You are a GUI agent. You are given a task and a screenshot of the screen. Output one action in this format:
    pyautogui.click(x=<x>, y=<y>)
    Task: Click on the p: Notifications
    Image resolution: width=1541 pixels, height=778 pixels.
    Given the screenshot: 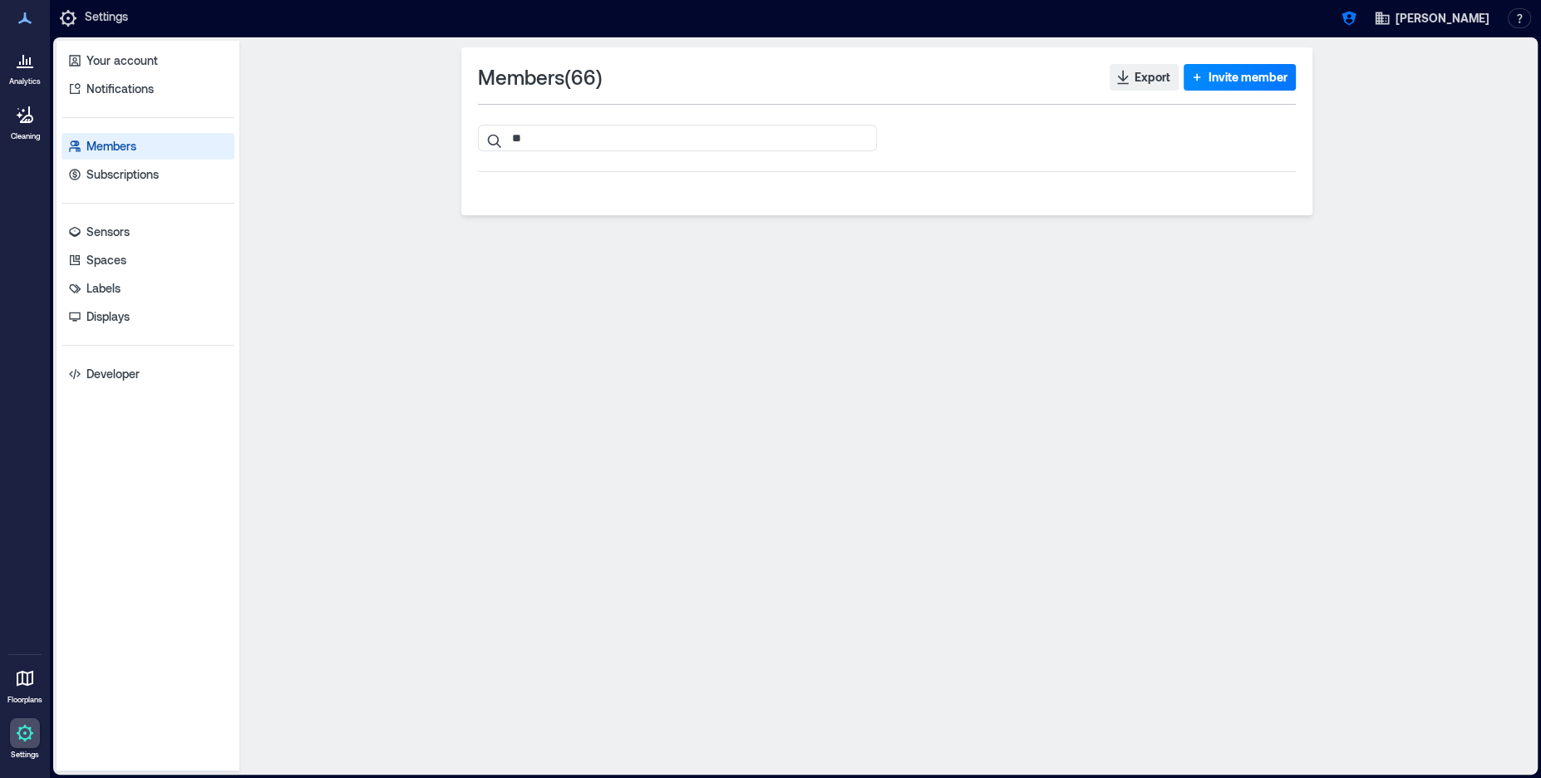 What is the action you would take?
    pyautogui.click(x=120, y=89)
    